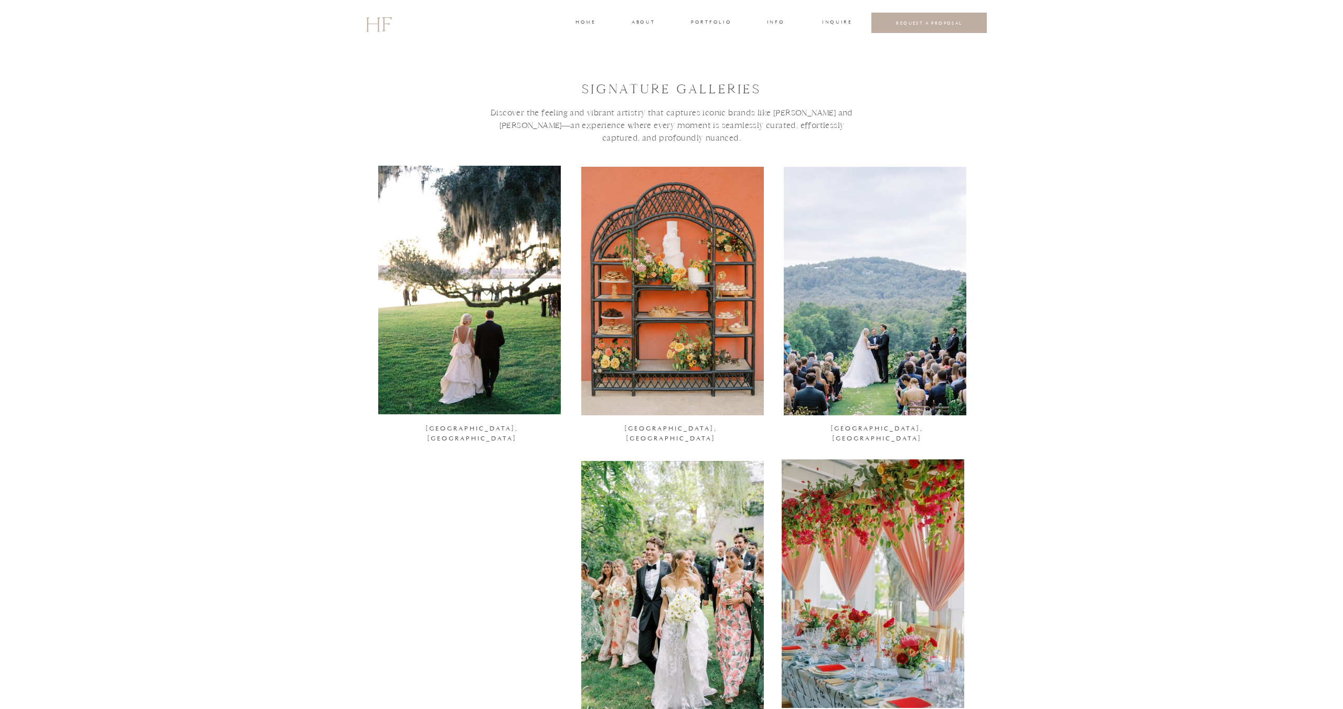 This screenshot has width=1343, height=709. What do you see at coordinates (710, 23) in the screenshot?
I see `h3: portfolio` at bounding box center [710, 23].